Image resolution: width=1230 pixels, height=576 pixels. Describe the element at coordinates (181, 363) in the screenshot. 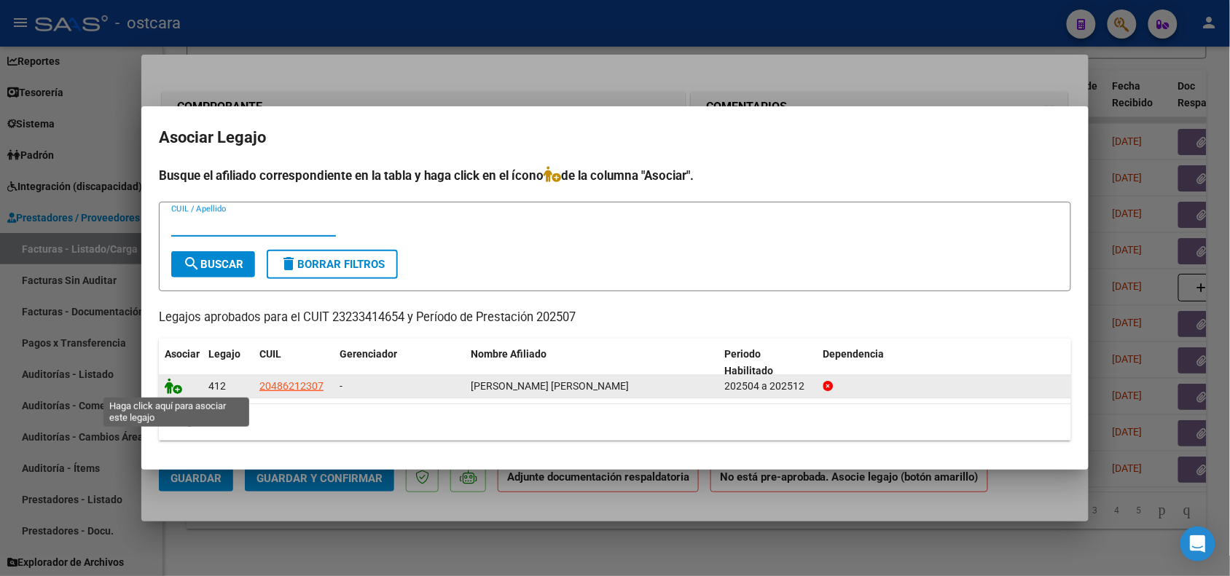

I see `datatable-header-cell: Asociar` at that location.